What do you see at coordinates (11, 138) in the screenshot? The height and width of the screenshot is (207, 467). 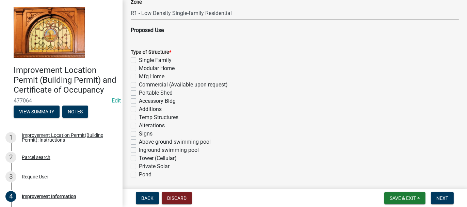 I see `div: 1` at bounding box center [11, 138].